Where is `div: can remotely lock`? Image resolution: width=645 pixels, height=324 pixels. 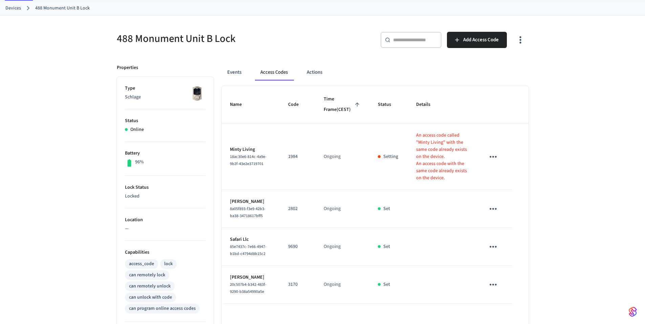
div: can remotely lock is located at coordinates (147, 275).